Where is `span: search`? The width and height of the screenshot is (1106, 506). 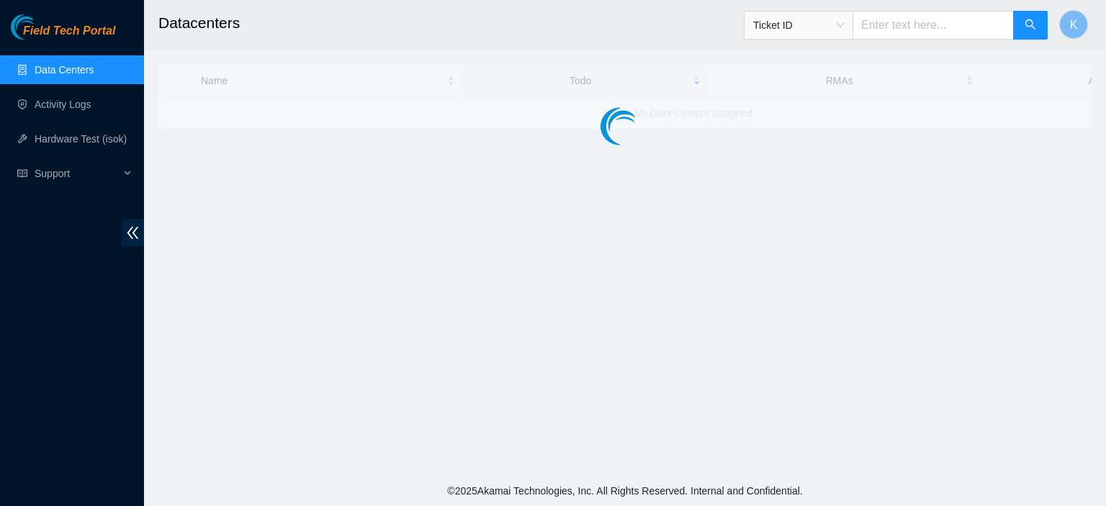 span: search is located at coordinates (1030, 25).